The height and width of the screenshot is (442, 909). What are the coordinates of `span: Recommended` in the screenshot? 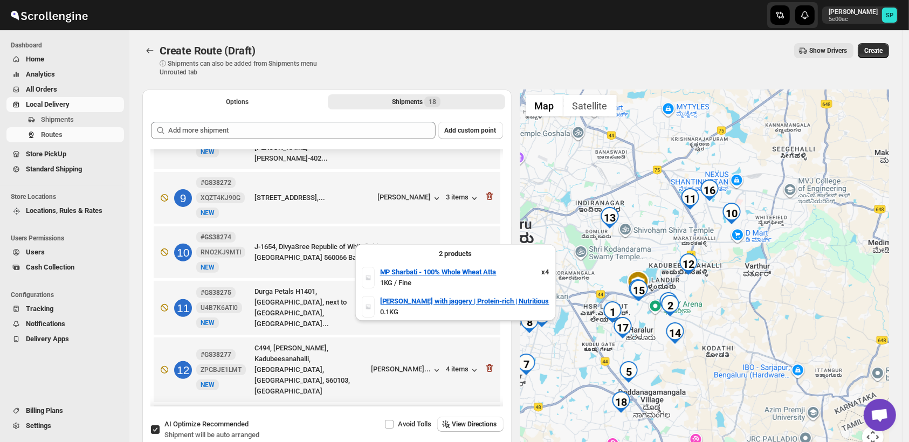 It's located at (225, 424).